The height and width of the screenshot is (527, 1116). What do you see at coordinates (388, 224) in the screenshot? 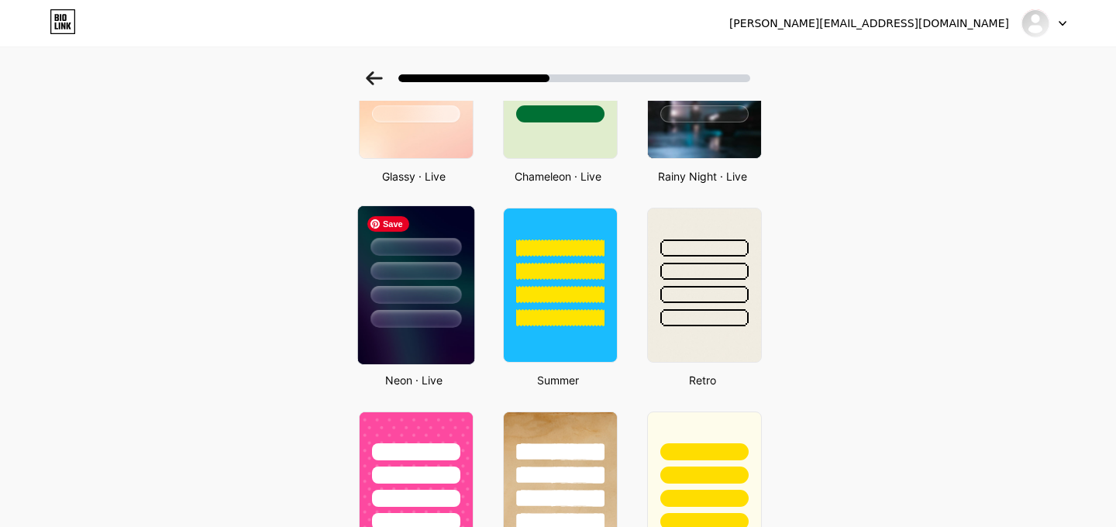
I see `span: Save` at bounding box center [388, 224].